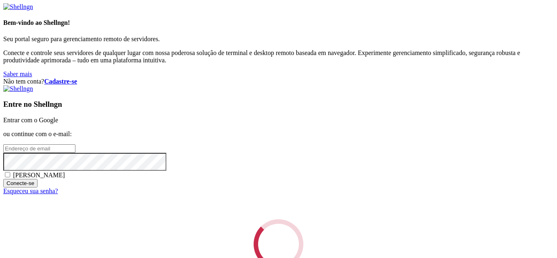  I want to click on font: ou continue com o e-mail:, so click(38, 134).